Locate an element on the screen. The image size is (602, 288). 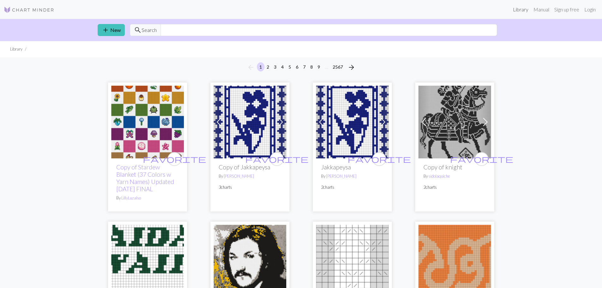
button: Next is located at coordinates (352, 67).